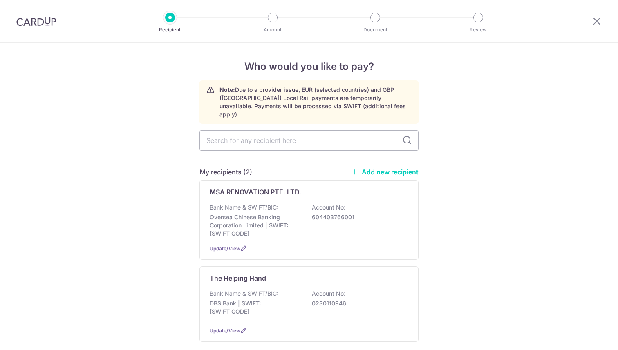 The width and height of the screenshot is (618, 350). Describe the element at coordinates (170, 30) in the screenshot. I see `p: Recipient` at that location.